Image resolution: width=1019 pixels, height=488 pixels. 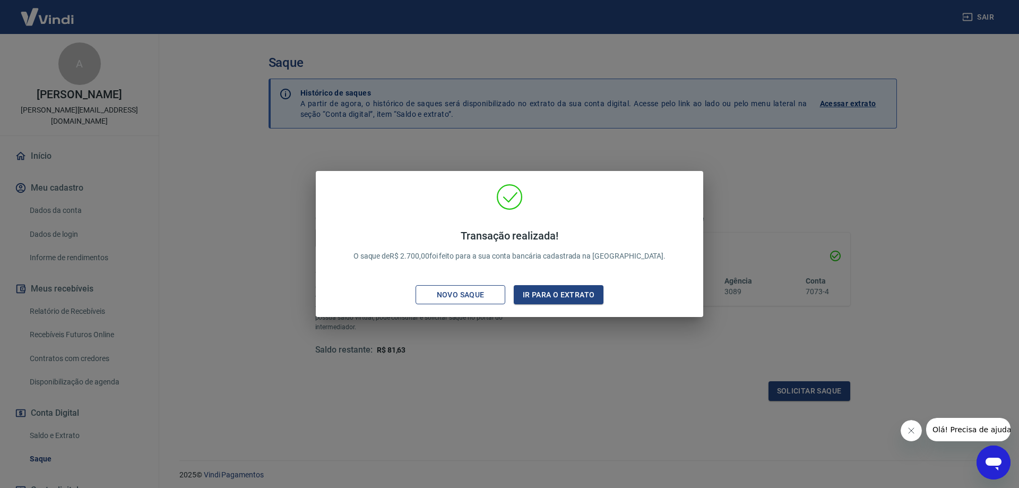 What do you see at coordinates (509, 236) in the screenshot?
I see `h4: Transação realizada!` at bounding box center [509, 236].